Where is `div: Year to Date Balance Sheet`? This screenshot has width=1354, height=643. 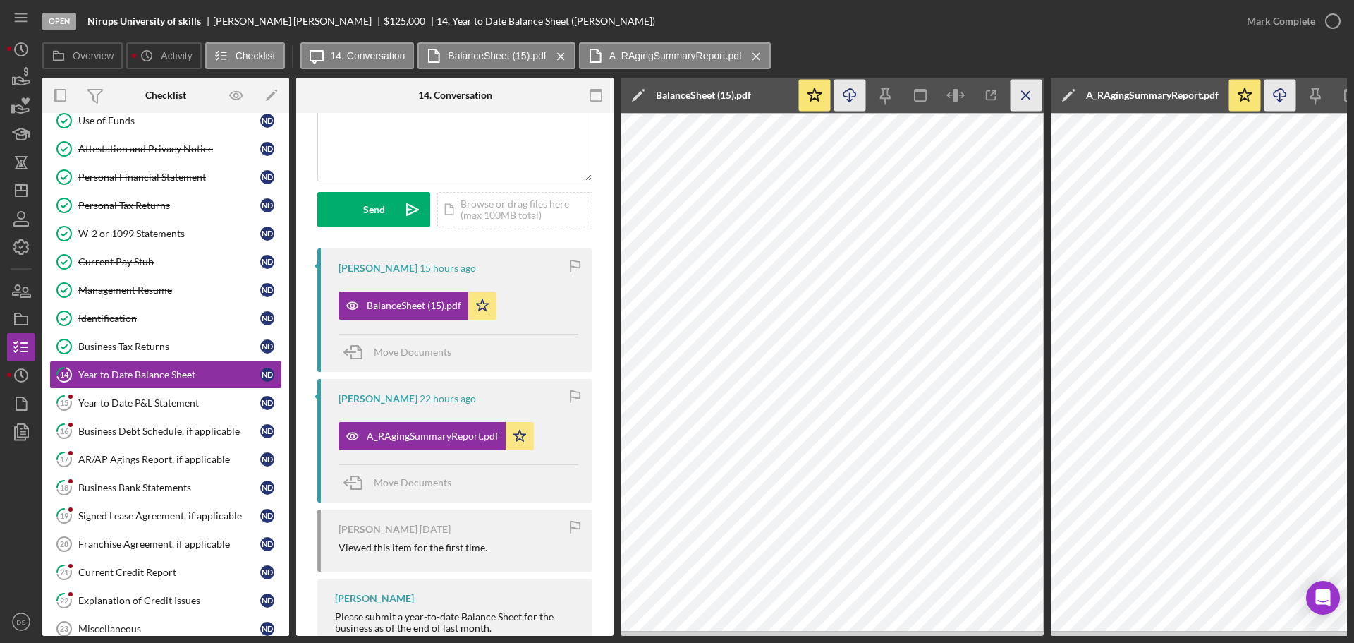
div: Year to Date Balance Sheet is located at coordinates (169, 375).